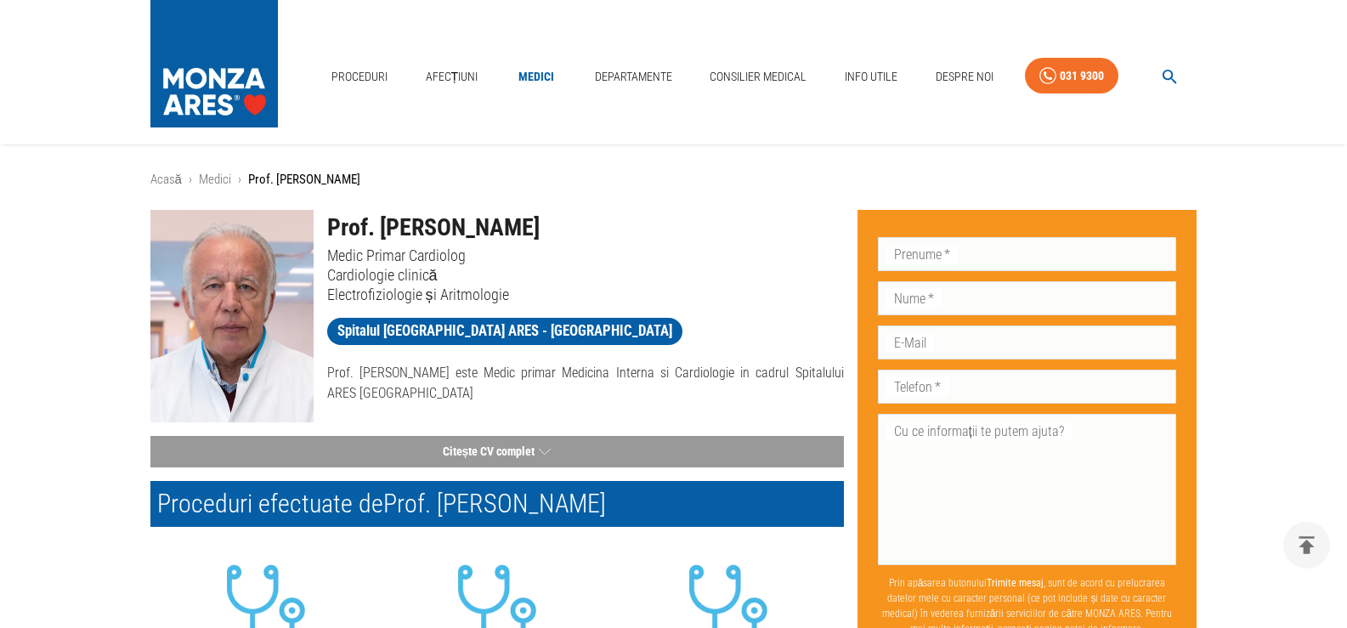 This screenshot has height=628, width=1347. What do you see at coordinates (964, 76) in the screenshot?
I see `a: Despre Noi` at bounding box center [964, 76].